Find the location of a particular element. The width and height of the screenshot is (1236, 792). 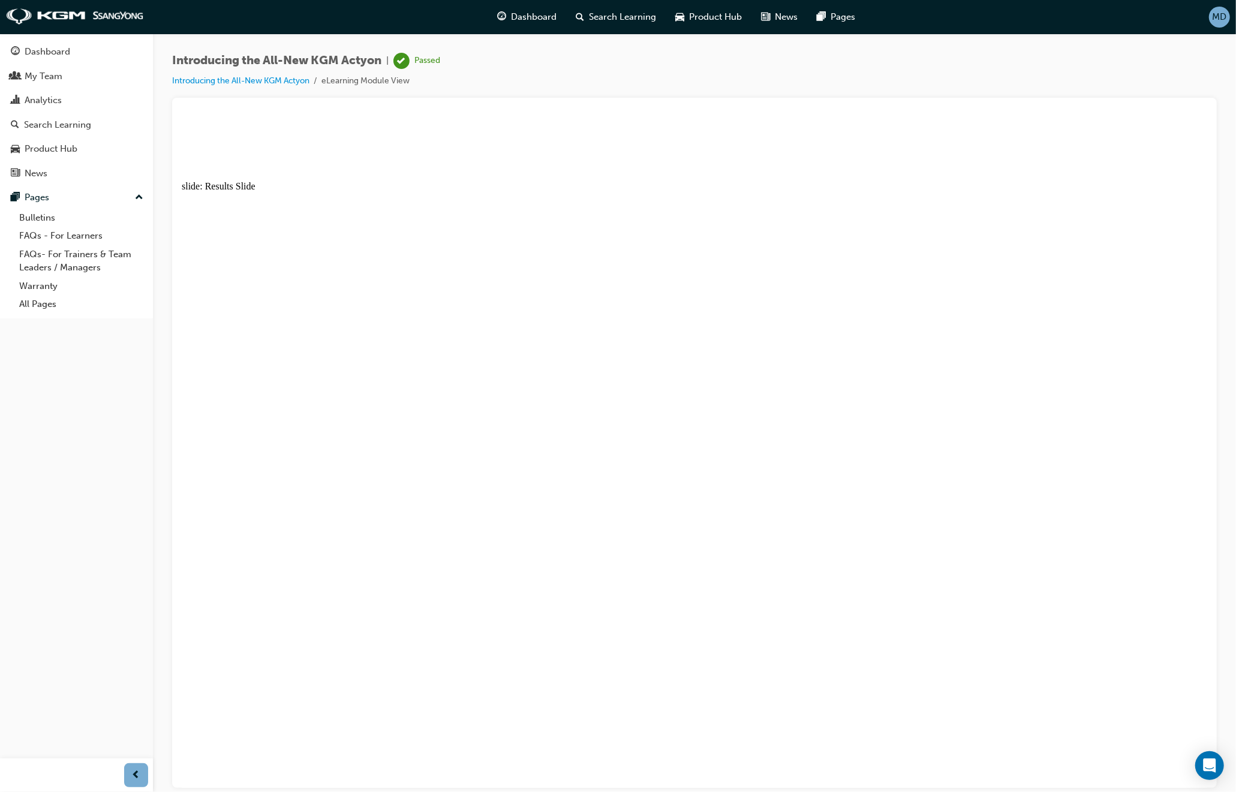

span: Search Learning is located at coordinates (623, 17).